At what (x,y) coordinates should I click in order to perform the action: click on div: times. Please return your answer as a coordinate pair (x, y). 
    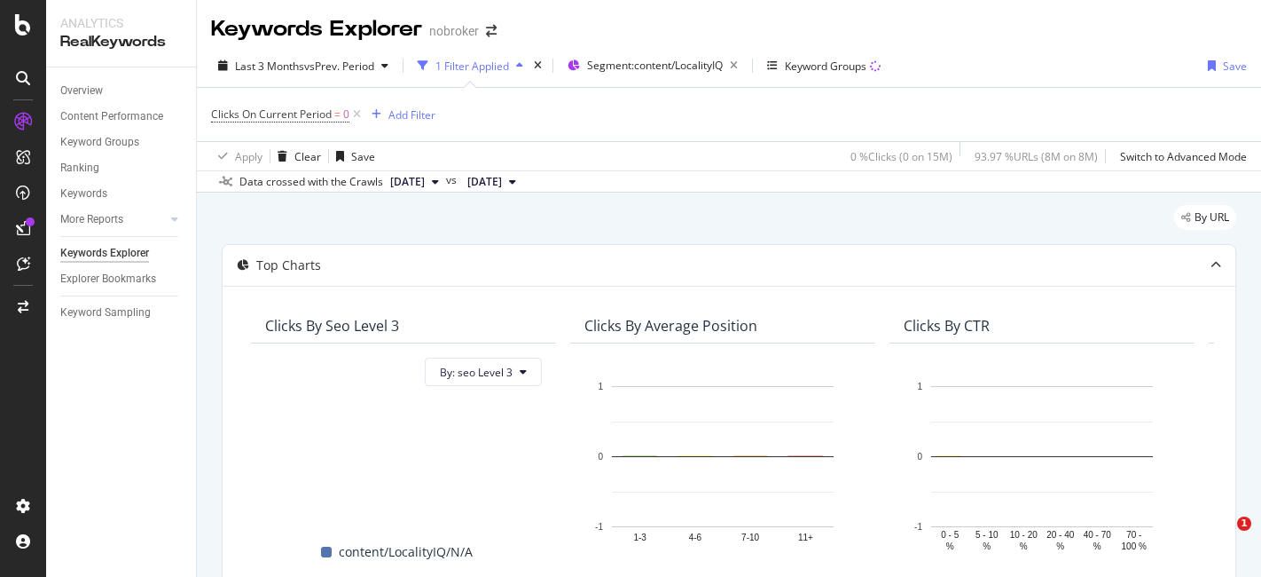
    Looking at the image, I should click on (538, 66).